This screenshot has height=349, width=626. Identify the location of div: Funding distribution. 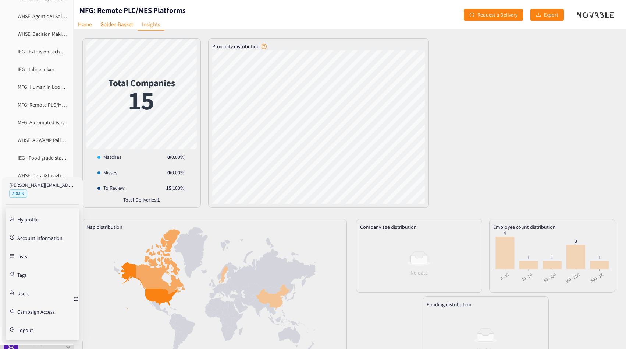
(486, 304).